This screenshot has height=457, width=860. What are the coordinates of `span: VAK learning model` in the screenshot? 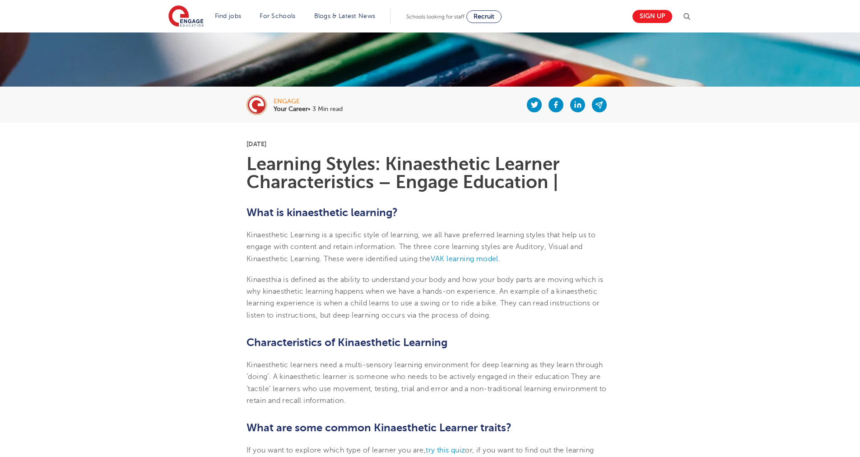 It's located at (465, 259).